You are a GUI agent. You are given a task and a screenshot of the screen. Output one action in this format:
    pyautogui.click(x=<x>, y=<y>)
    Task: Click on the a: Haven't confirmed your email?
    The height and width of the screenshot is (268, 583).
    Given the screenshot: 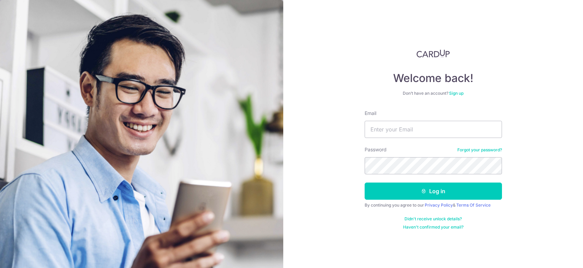 What is the action you would take?
    pyautogui.click(x=434, y=227)
    